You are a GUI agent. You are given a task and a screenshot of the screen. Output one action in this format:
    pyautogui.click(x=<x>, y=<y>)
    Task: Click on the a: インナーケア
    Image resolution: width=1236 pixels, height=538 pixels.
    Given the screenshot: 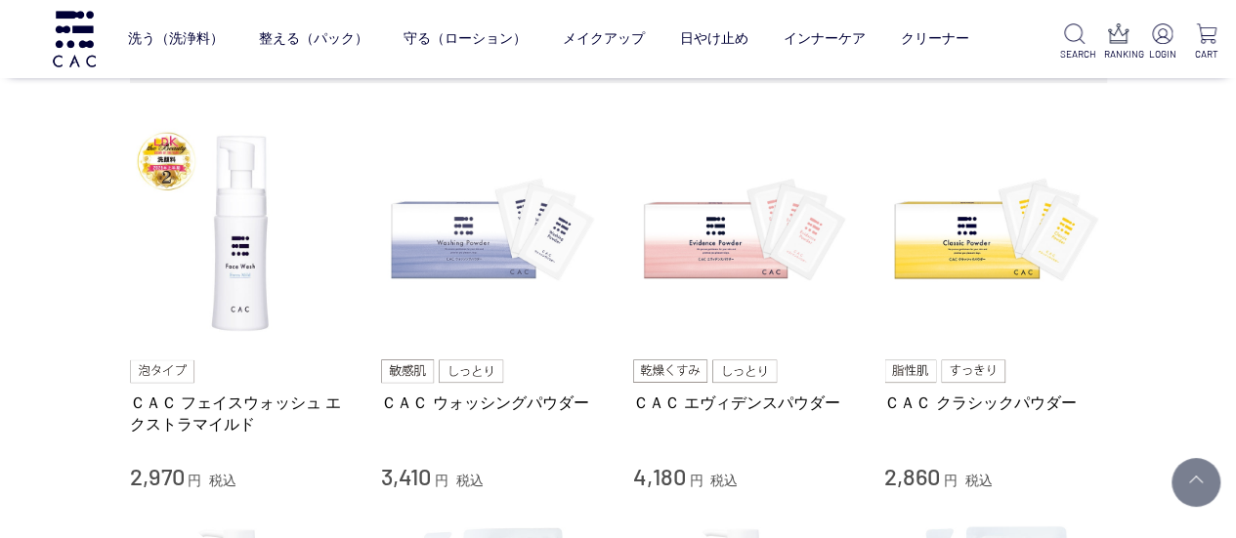 What is the action you would take?
    pyautogui.click(x=823, y=39)
    